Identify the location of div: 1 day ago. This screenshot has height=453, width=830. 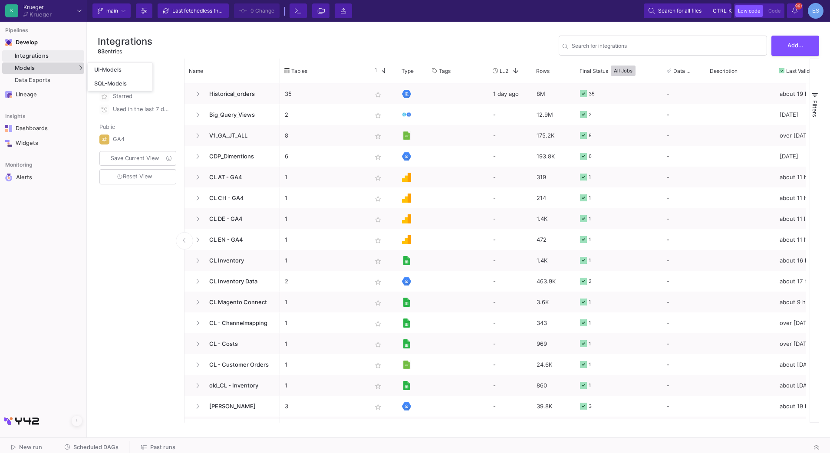
(510, 94).